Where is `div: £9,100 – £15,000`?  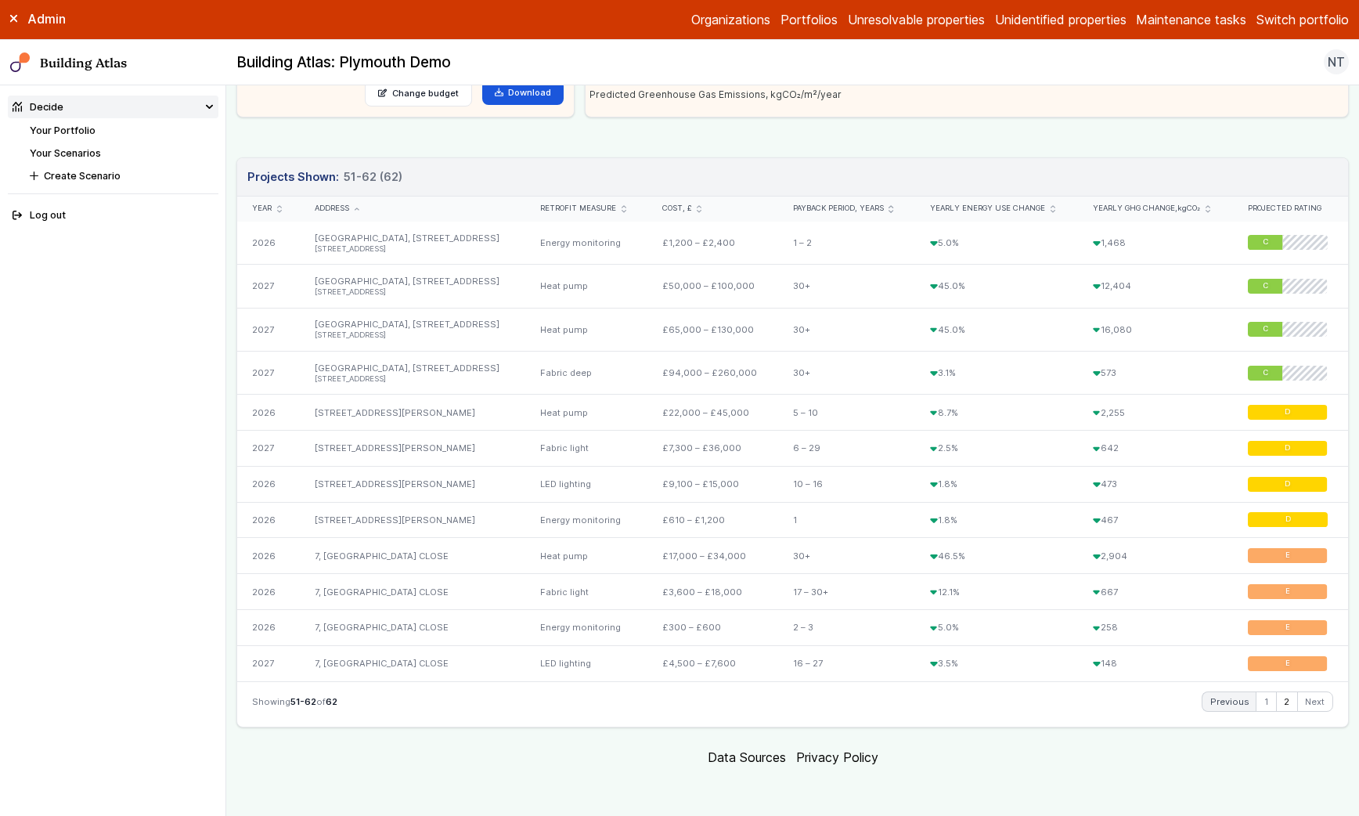
div: £9,100 – £15,000 is located at coordinates (711, 484).